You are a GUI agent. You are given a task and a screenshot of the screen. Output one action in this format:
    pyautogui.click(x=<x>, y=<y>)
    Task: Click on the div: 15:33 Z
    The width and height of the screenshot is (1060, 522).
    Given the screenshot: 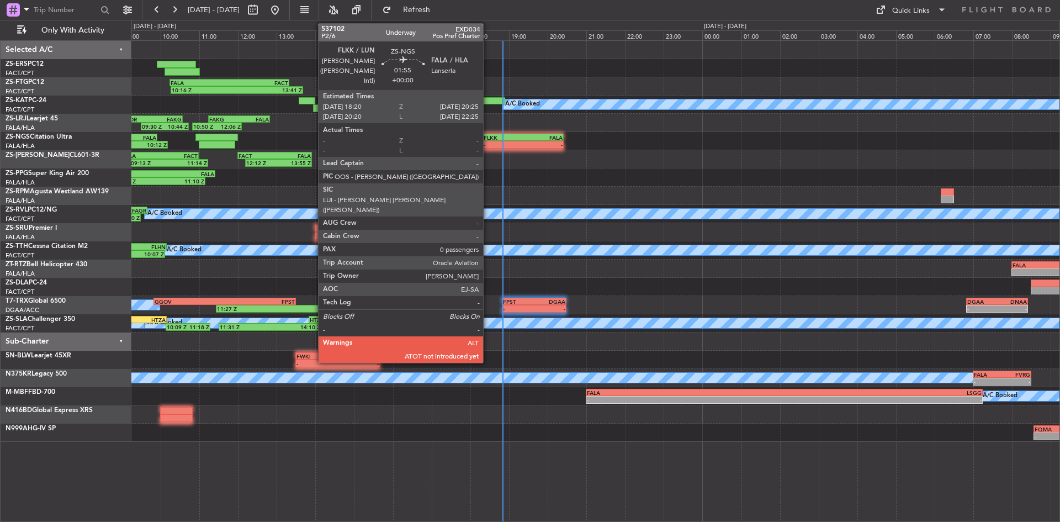 What is the action you would take?
    pyautogui.click(x=394, y=108)
    